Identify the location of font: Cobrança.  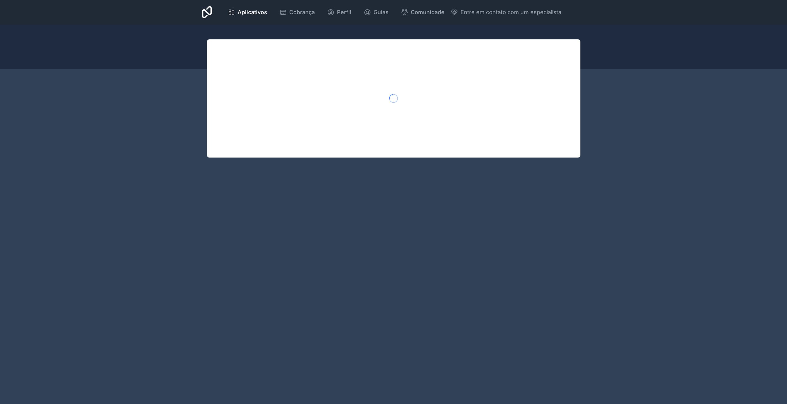
(302, 12).